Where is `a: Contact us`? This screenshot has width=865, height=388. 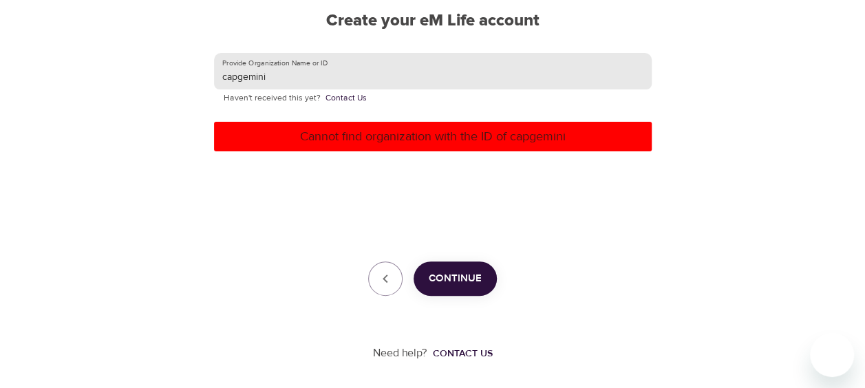 a: Contact us is located at coordinates (460, 354).